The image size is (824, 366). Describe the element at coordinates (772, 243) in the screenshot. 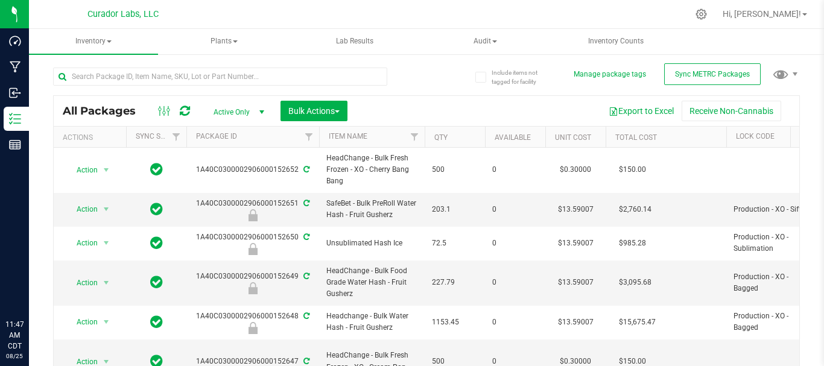

I see `span: Production - XO - Sublimation` at that location.